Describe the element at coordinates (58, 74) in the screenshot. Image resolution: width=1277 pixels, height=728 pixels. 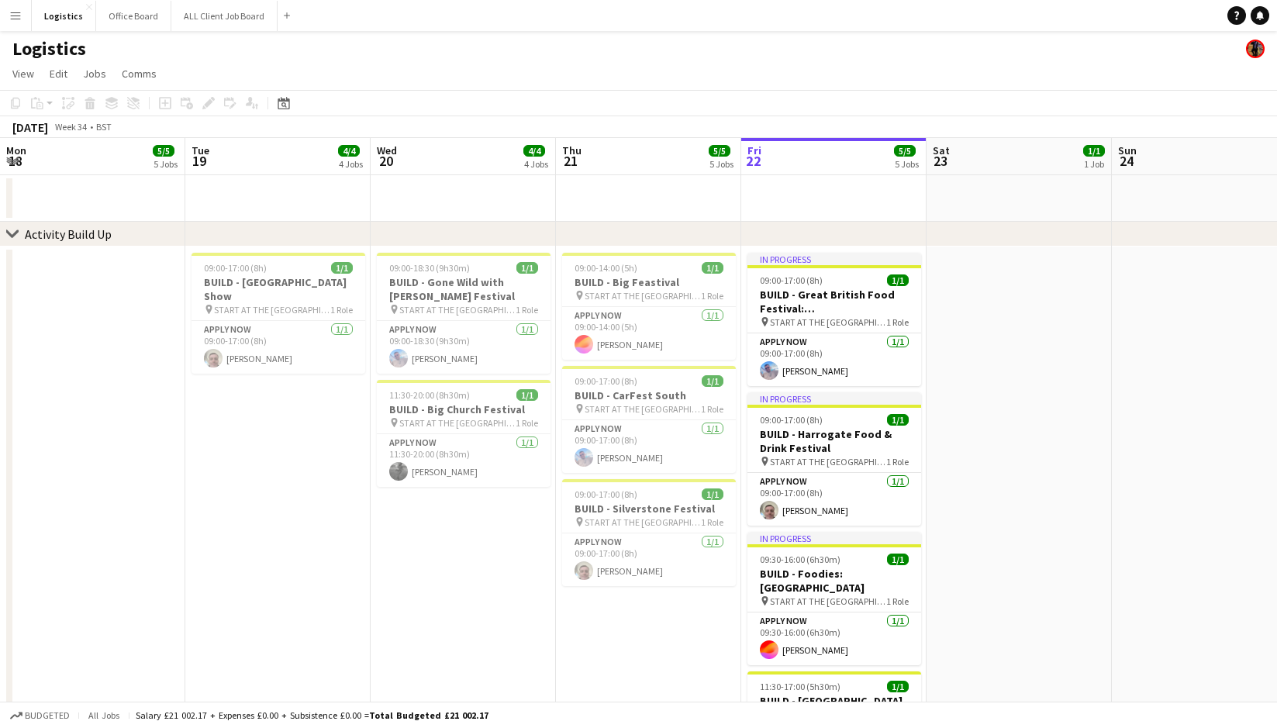
I see `span: Edit` at that location.